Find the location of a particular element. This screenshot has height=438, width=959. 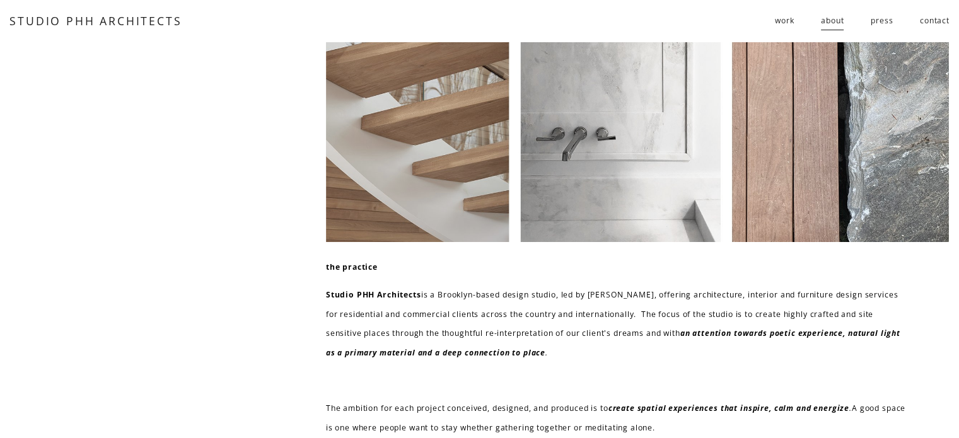

em: create spatial experiences that inspire, calm and energize is located at coordinates (729, 408).